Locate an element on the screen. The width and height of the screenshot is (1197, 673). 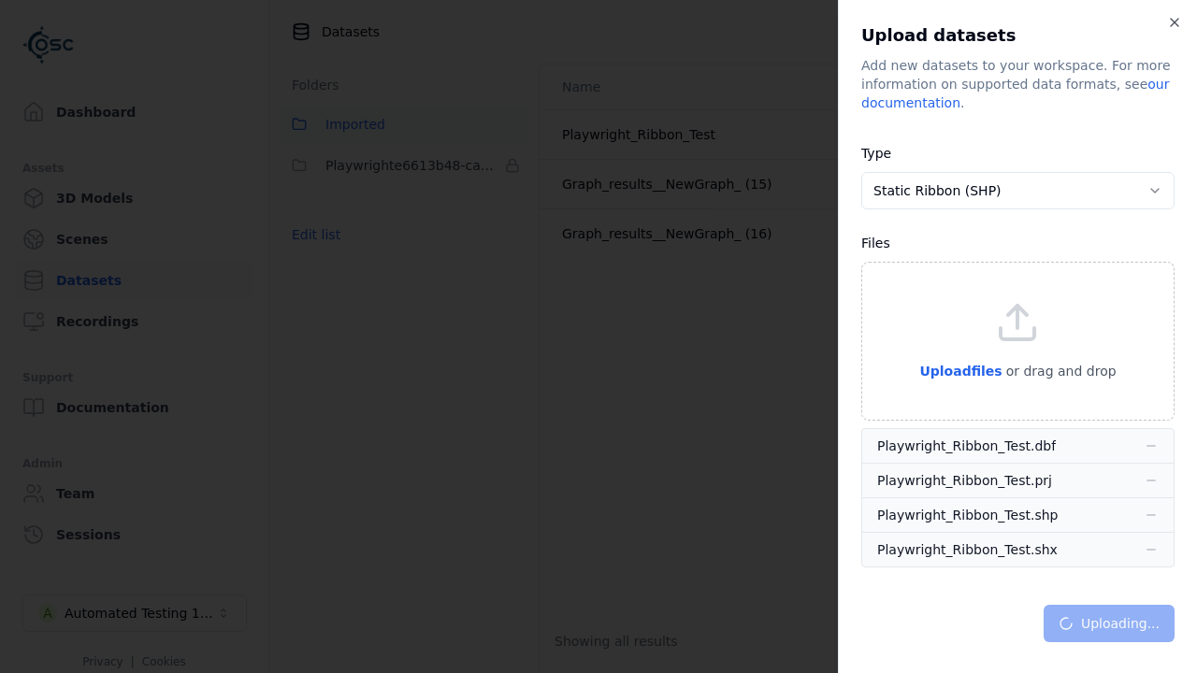
label: Type is located at coordinates (876, 153).